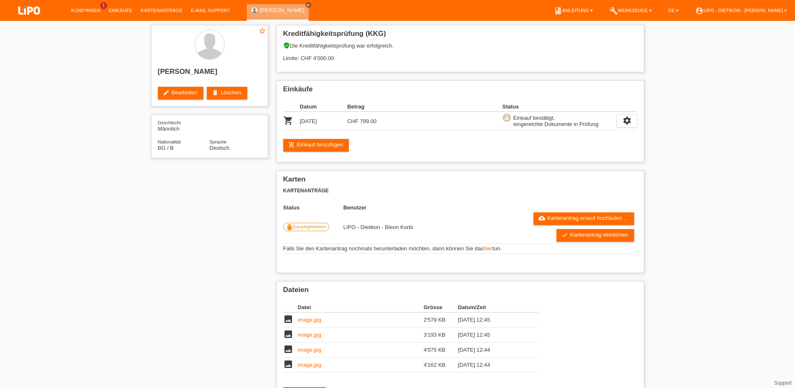 This screenshot has width=795, height=388. What do you see at coordinates (289, 227) in the screenshot?
I see `i: front_hand` at bounding box center [289, 227].